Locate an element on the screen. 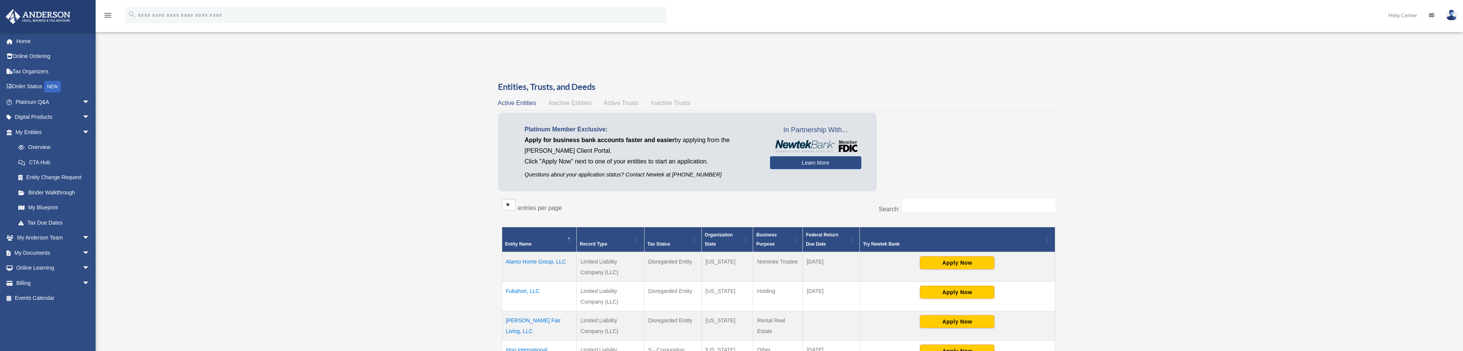  a: Billingarrow_drop_down is located at coordinates (53, 283).